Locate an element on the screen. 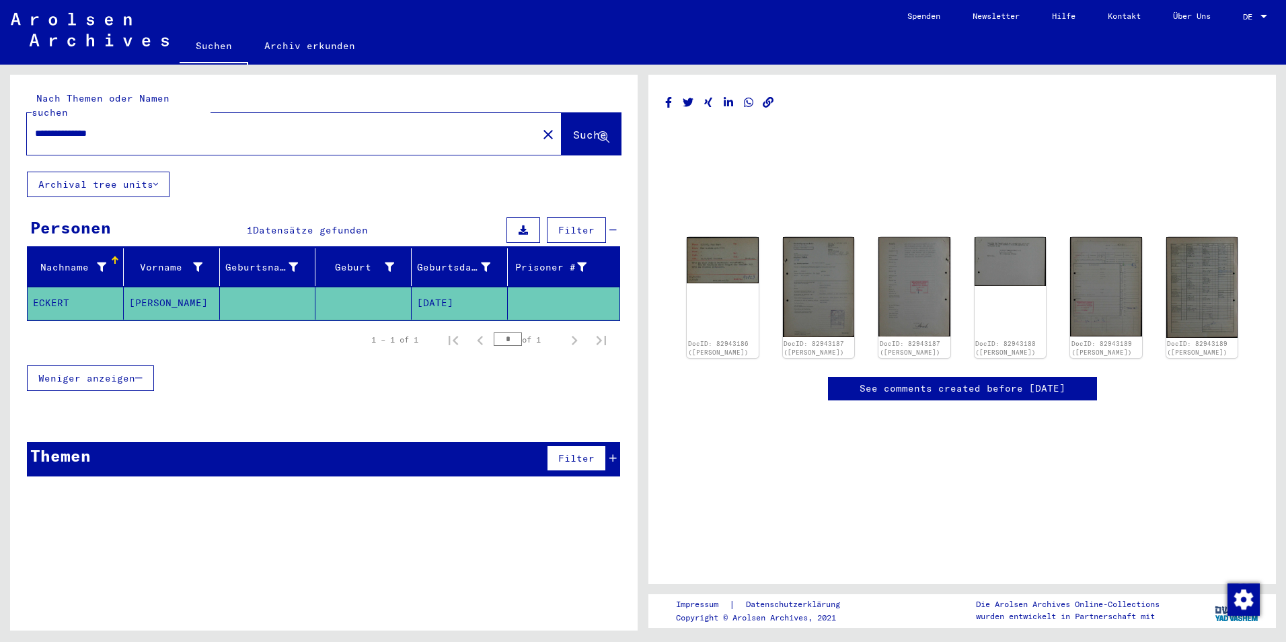  p: Copyright © Arolsen Archives, 2021 is located at coordinates (766, 618).